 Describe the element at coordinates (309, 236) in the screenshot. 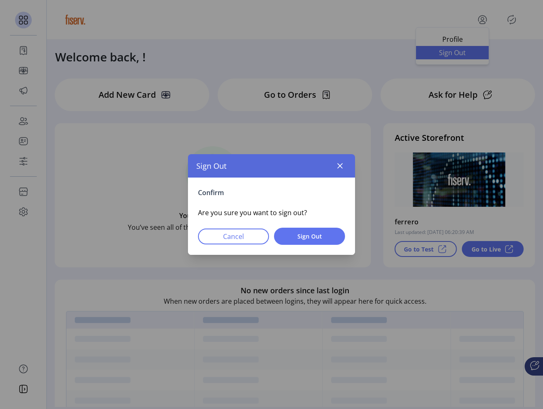

I see `button: Sign Out` at that location.